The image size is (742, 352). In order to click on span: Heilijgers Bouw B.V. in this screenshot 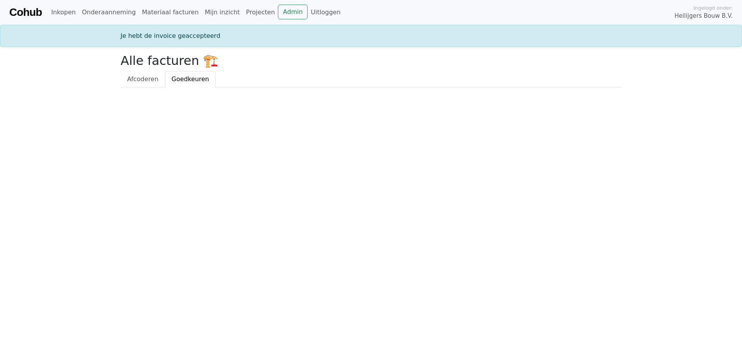, I will do `click(704, 16)`.